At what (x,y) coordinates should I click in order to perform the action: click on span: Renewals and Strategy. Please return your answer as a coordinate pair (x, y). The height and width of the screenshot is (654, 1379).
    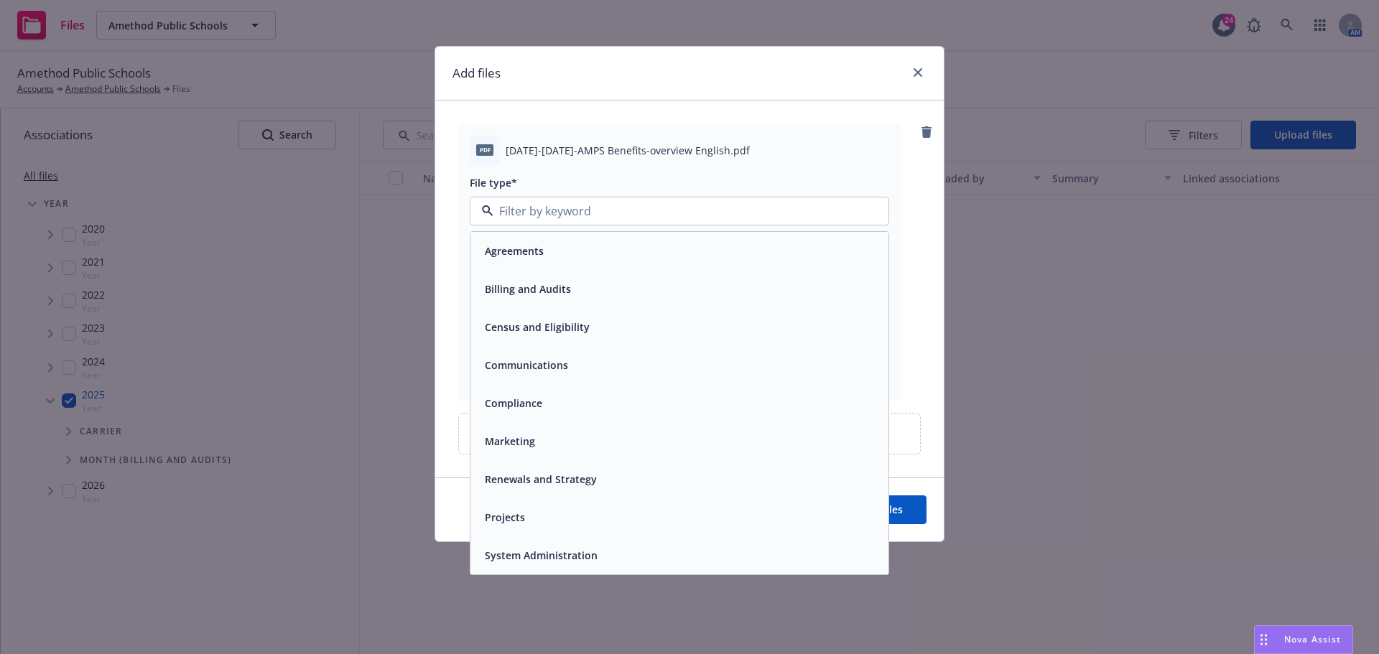
    Looking at the image, I should click on (541, 479).